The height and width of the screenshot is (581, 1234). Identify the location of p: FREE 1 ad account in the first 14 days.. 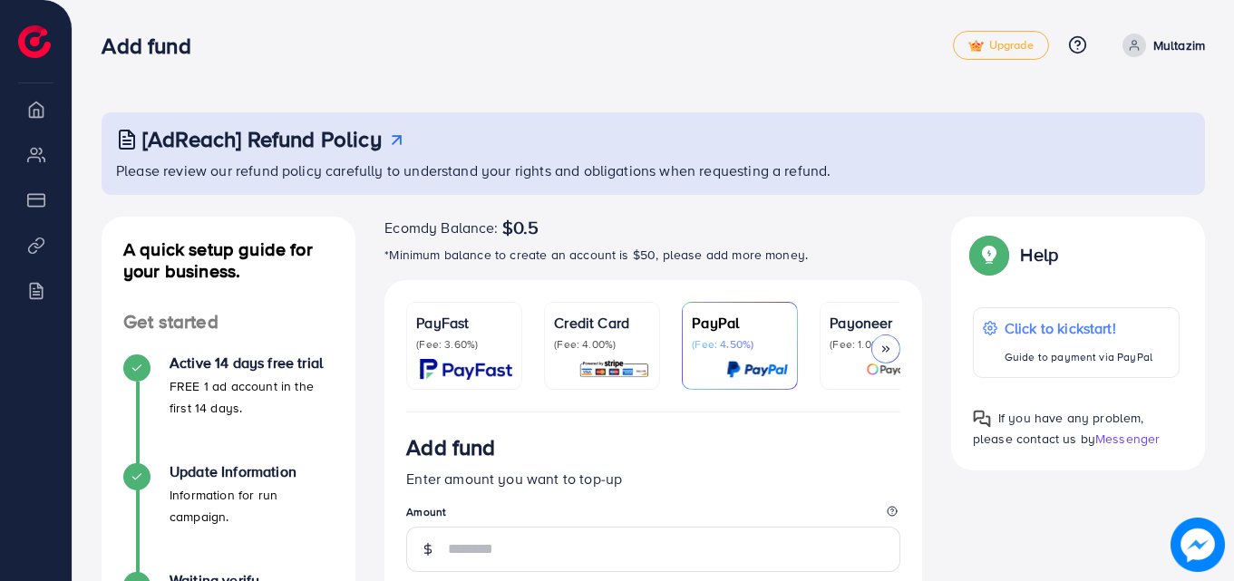
(251, 397).